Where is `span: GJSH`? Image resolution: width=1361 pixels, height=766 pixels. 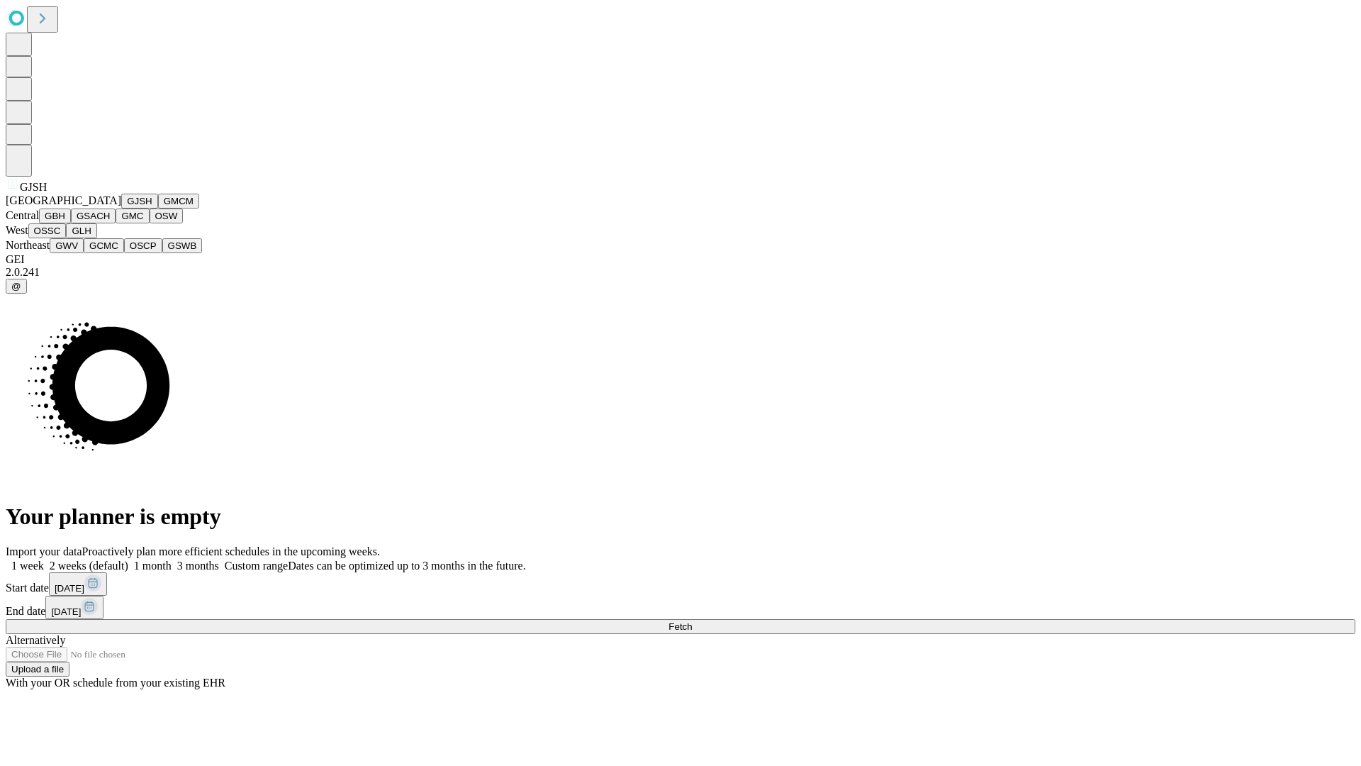 span: GJSH is located at coordinates (33, 186).